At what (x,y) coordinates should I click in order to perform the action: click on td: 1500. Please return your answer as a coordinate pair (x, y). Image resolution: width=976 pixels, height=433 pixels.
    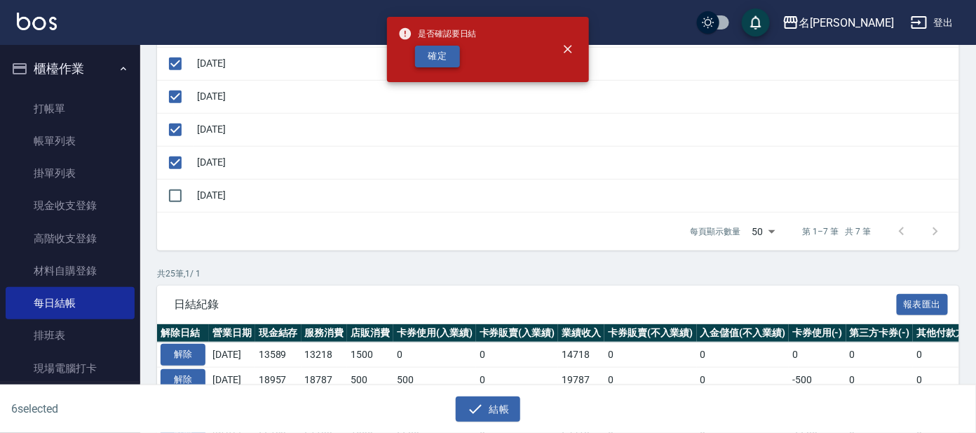
    Looking at the image, I should click on (370, 355).